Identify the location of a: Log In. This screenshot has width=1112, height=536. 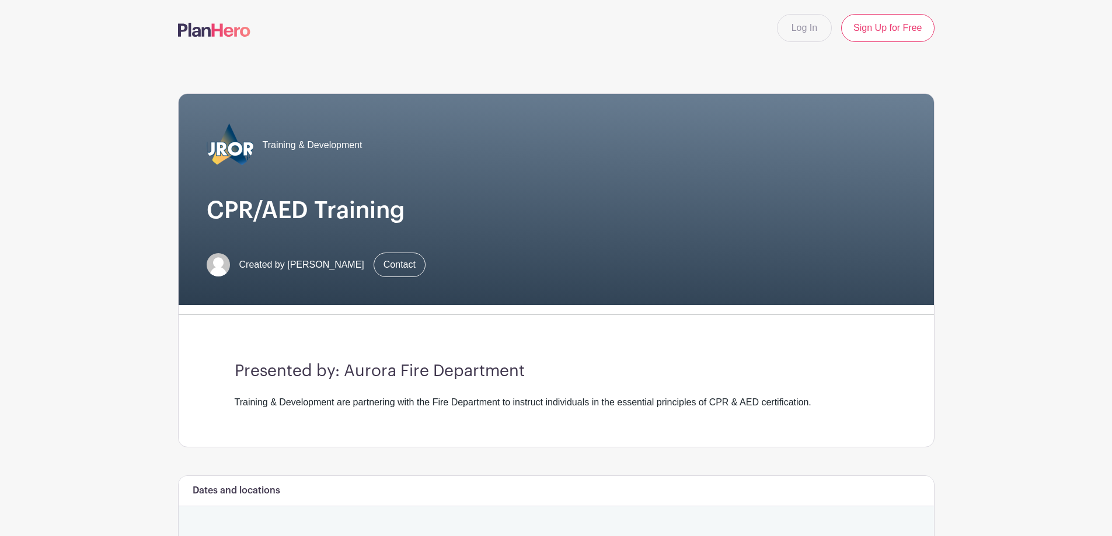
(804, 28).